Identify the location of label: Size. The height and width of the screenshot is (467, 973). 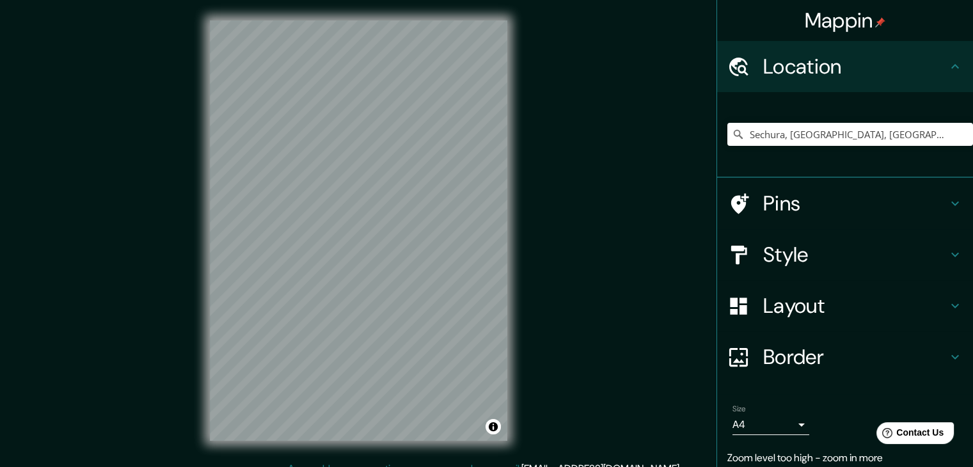
(739, 409).